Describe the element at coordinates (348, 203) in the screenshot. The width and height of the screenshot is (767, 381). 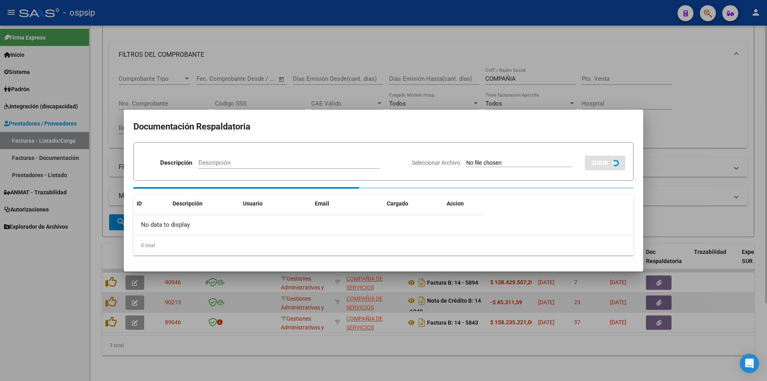
I see `datatable-header-cell: Email` at that location.